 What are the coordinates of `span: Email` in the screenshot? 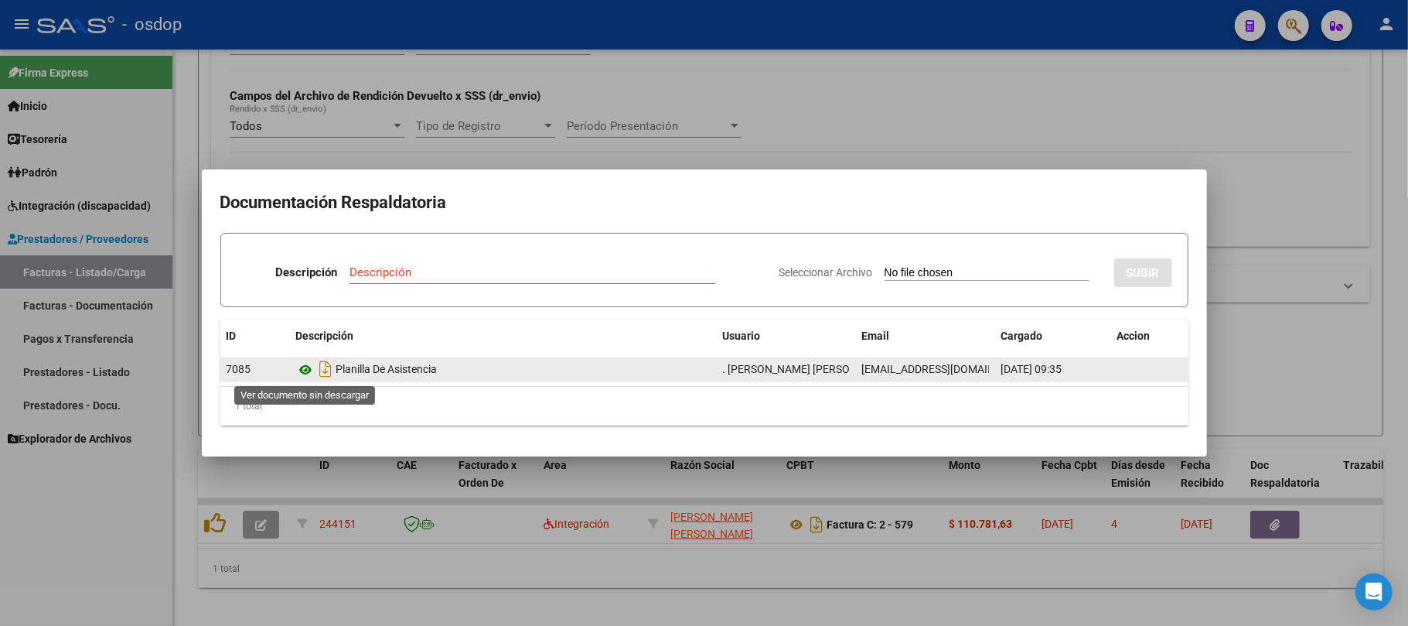 It's located at (876, 336).